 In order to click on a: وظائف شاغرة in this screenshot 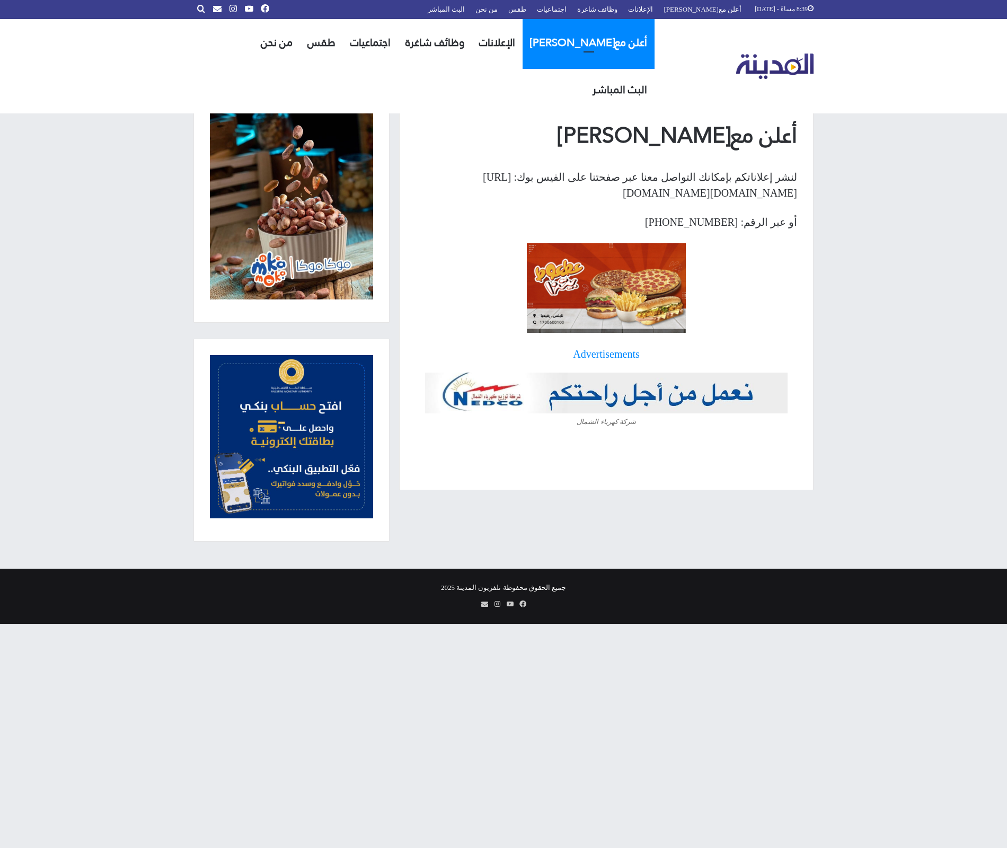, I will do `click(435, 42)`.